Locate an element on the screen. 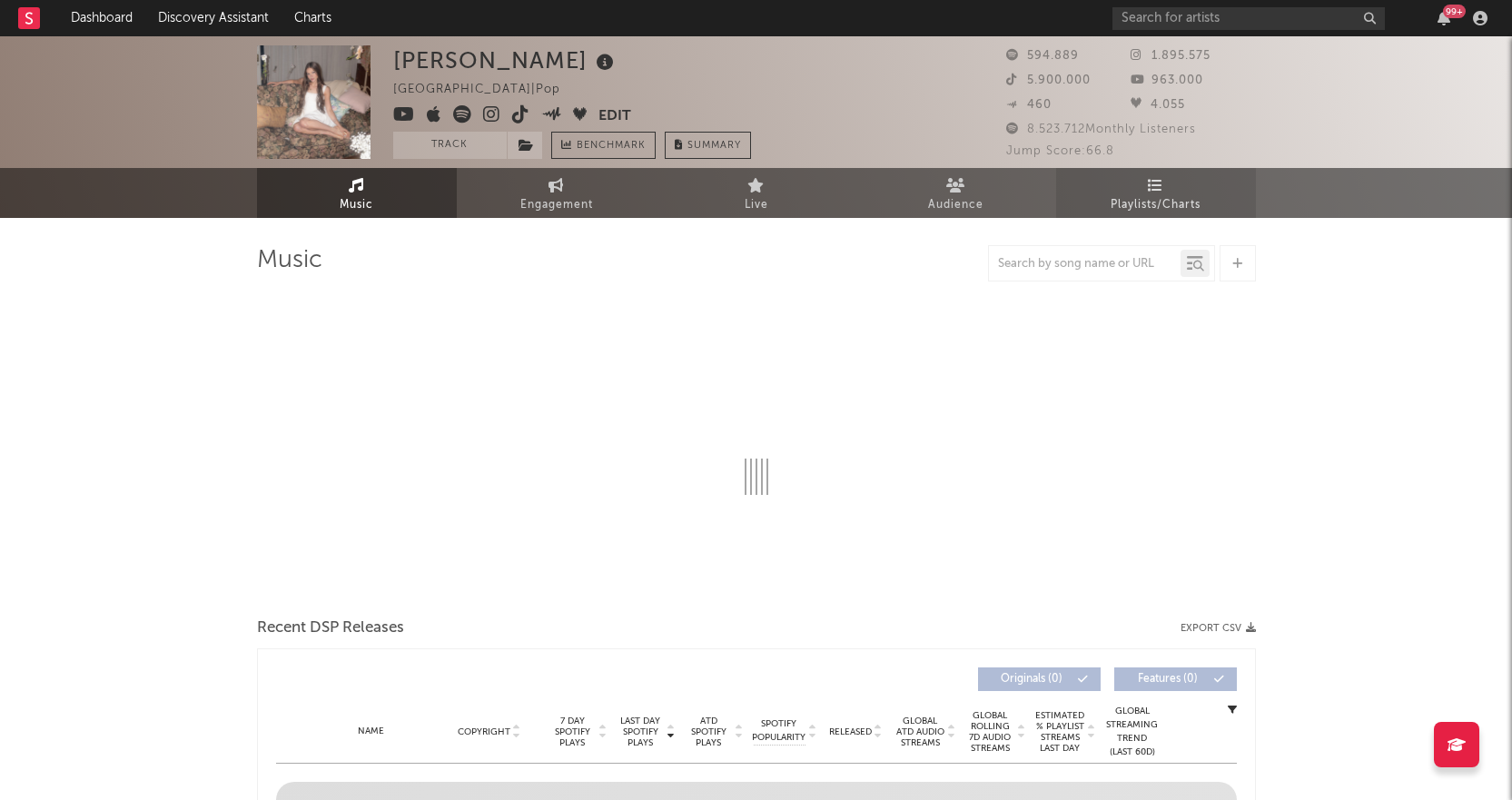  span: 963.000 is located at coordinates (1167, 80).